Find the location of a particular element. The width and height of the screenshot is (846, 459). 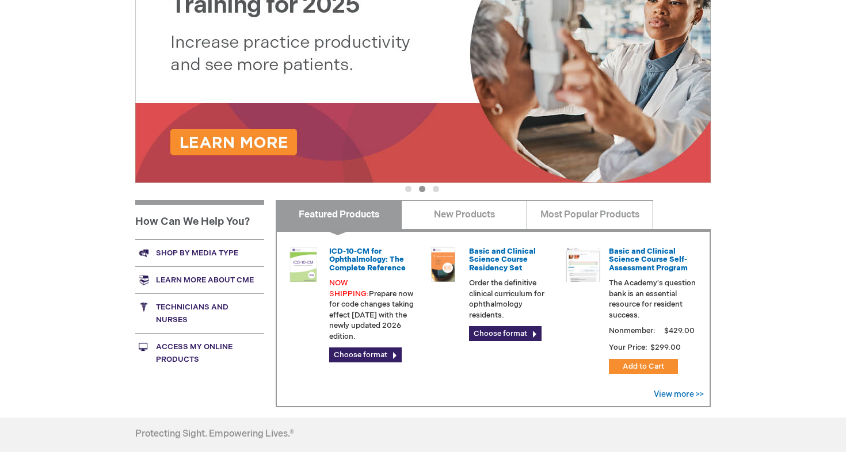

strong: Nonmember: is located at coordinates (632, 331).